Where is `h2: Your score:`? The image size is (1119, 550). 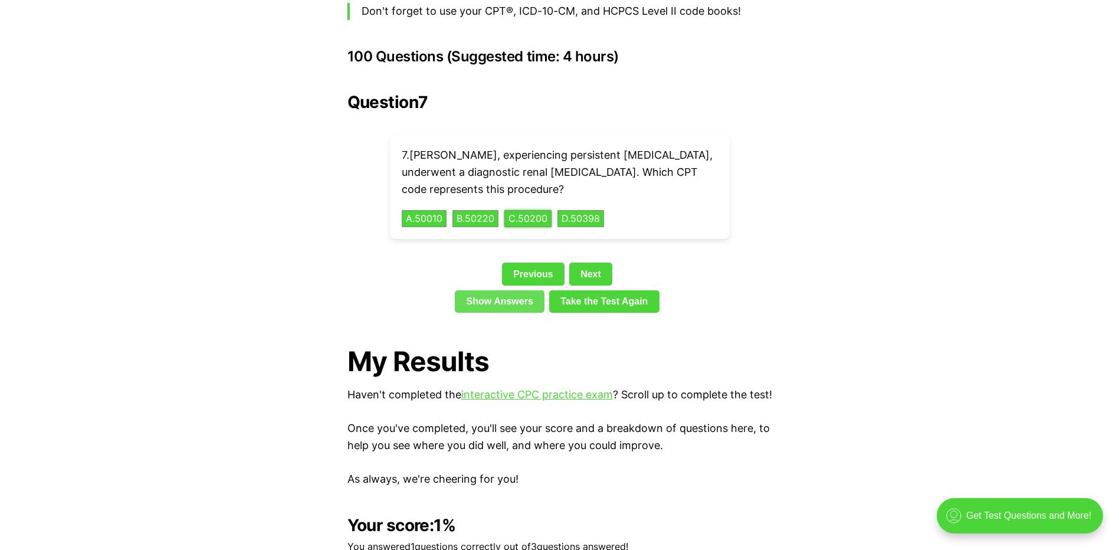
h2: Your score: is located at coordinates (560, 525).